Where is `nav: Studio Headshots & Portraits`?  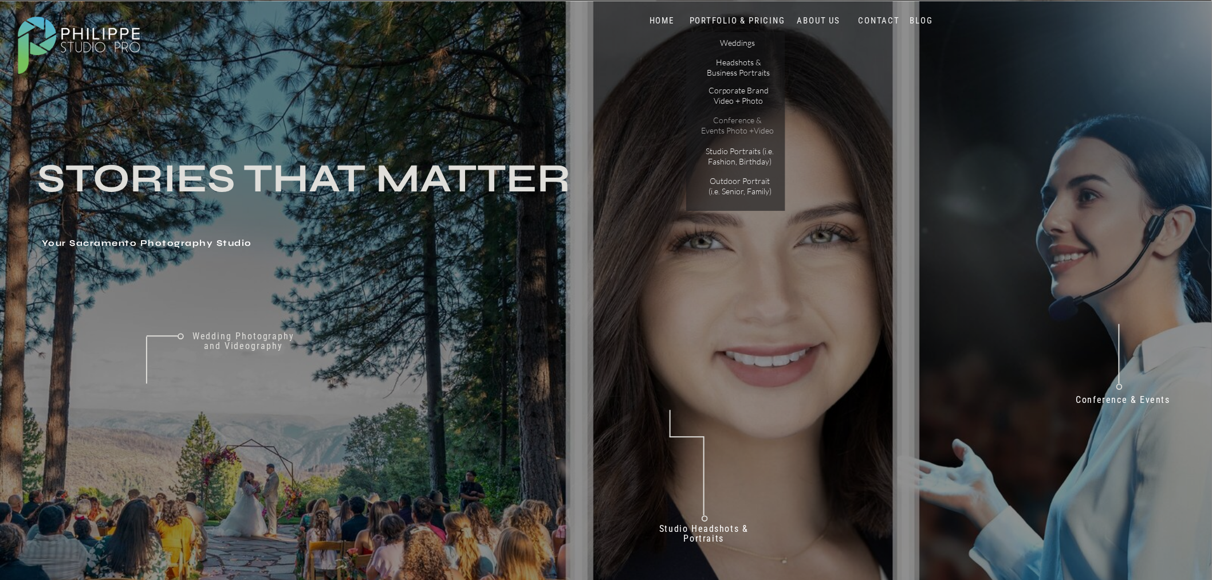
nav: Studio Headshots & Portraits is located at coordinates (704, 535).